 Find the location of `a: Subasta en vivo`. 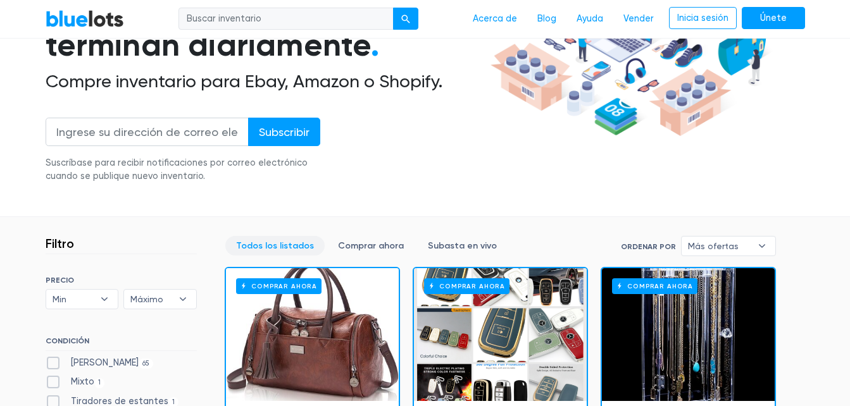

a: Subasta en vivo is located at coordinates (462, 246).